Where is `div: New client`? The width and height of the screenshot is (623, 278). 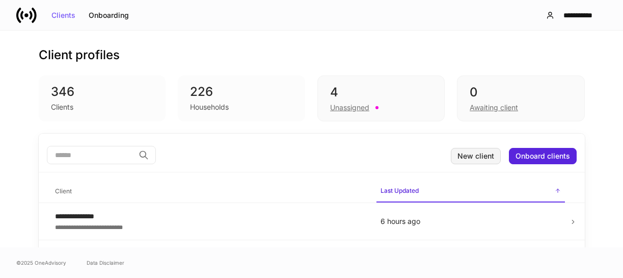 div: New client is located at coordinates (476, 156).